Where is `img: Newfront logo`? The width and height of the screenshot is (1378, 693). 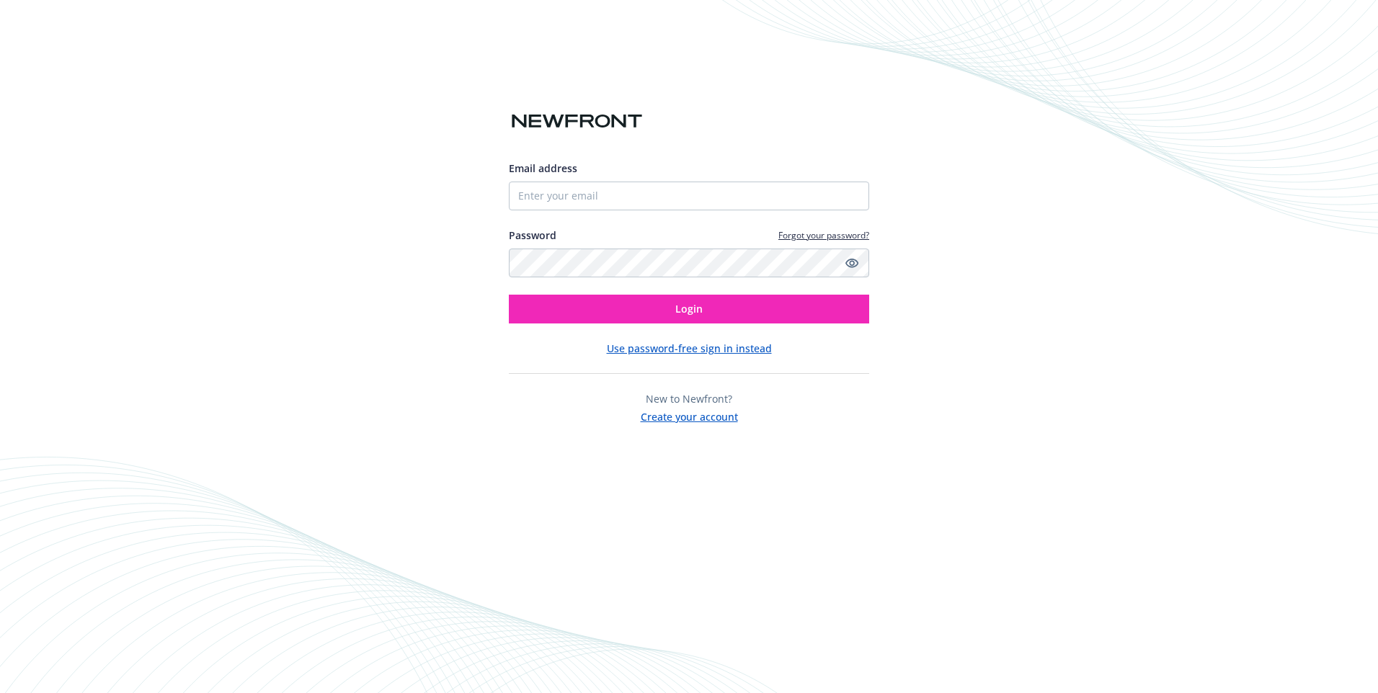
img: Newfront logo is located at coordinates (577, 121).